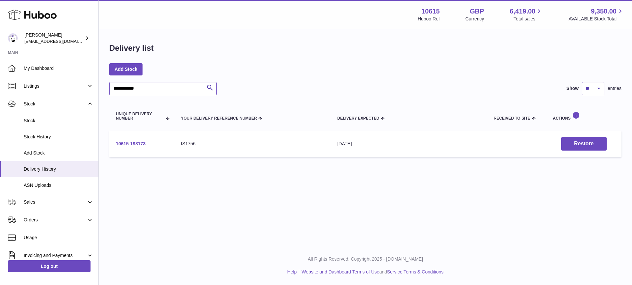 Image resolution: width=632 pixels, height=285 pixels. What do you see at coordinates (219, 118) in the screenshot?
I see `span: Your Delivery Reference Number` at bounding box center [219, 118].